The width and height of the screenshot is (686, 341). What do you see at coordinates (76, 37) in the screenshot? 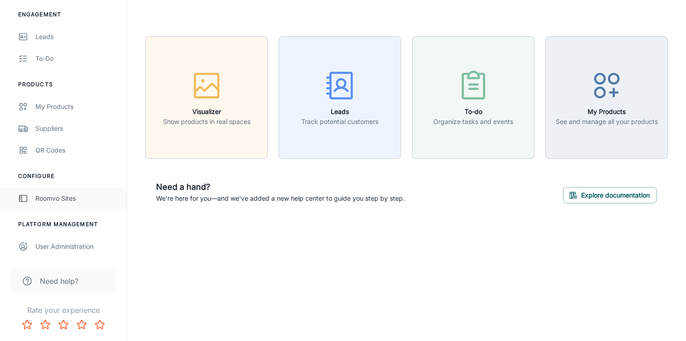
I see `div: Leads` at bounding box center [76, 37].